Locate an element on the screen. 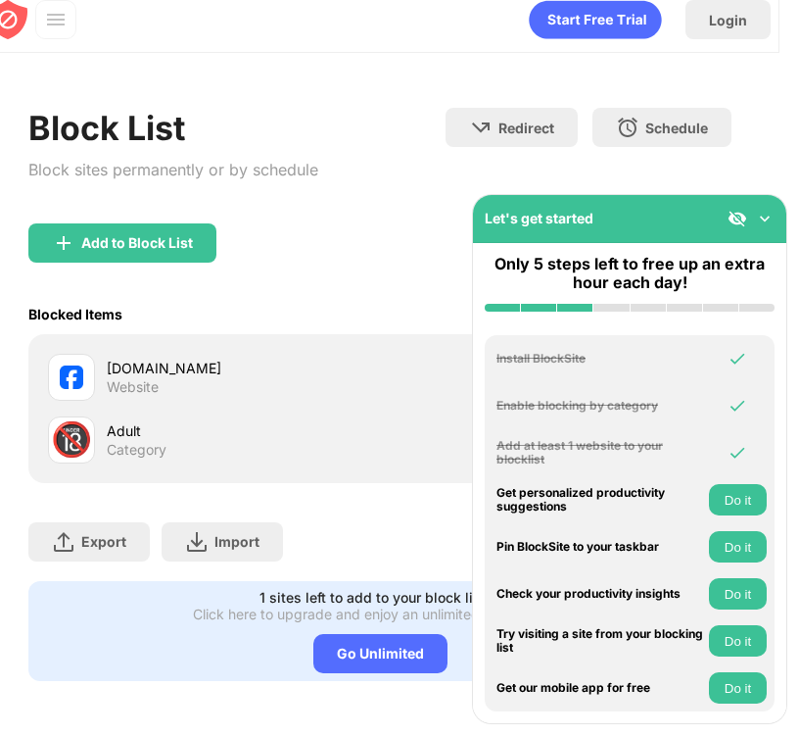  div: Website is located at coordinates (132, 387).